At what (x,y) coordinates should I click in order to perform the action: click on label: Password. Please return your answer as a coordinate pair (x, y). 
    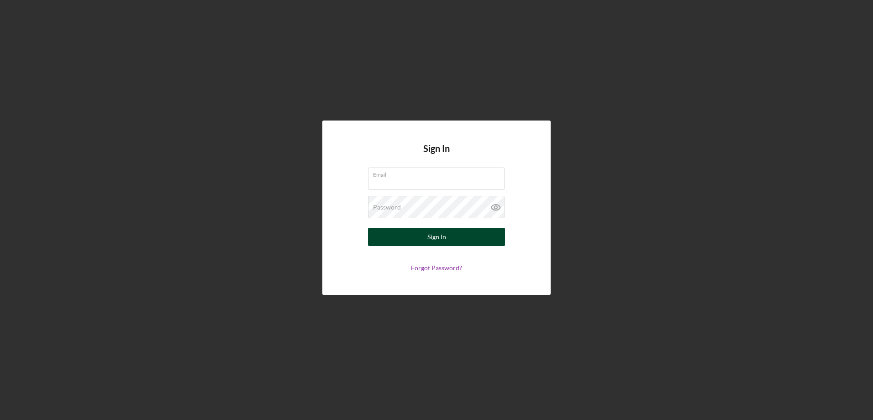
    Looking at the image, I should click on (387, 207).